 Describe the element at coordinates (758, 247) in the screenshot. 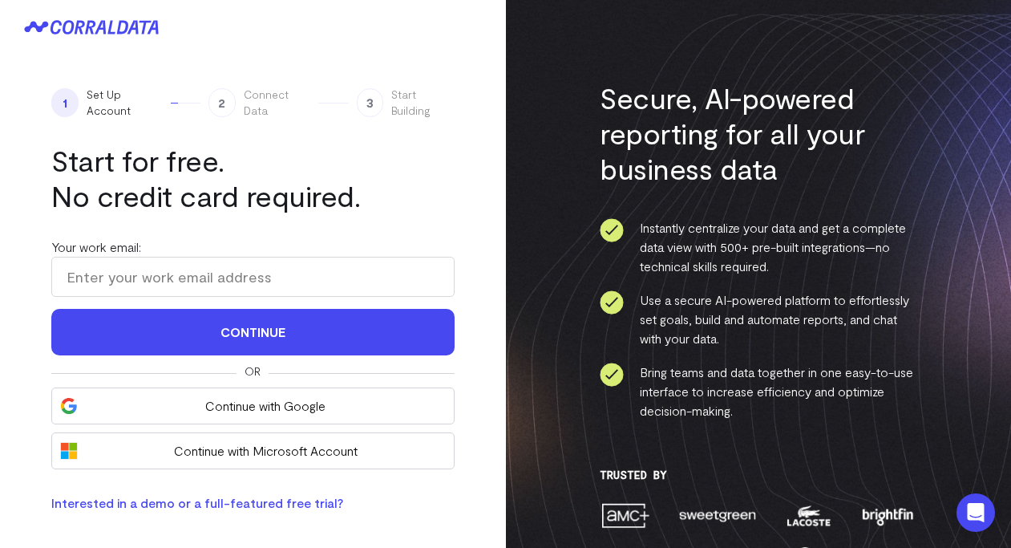

I see `li: Instantly centralize your data and get a complete data view with 500+ pre-built integrations—no t...` at that location.